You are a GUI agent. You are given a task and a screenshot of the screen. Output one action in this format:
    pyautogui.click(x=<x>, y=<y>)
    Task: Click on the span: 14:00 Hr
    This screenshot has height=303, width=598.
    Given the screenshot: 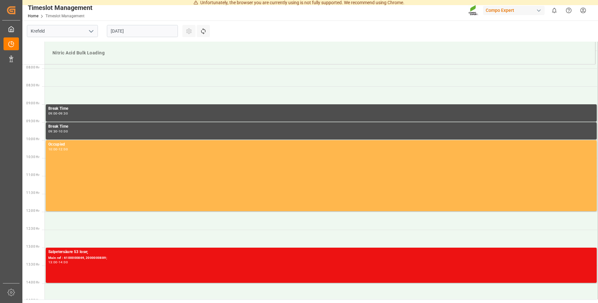 What is the action you would take?
    pyautogui.click(x=33, y=282)
    